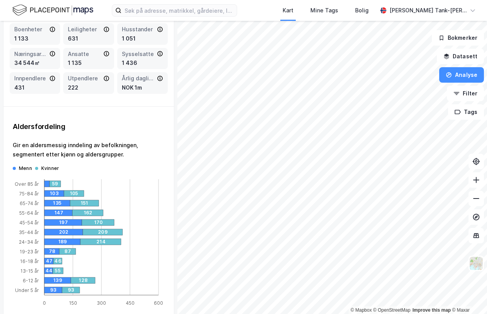 The height and width of the screenshot is (314, 487). I want to click on img: Z, so click(477, 263).